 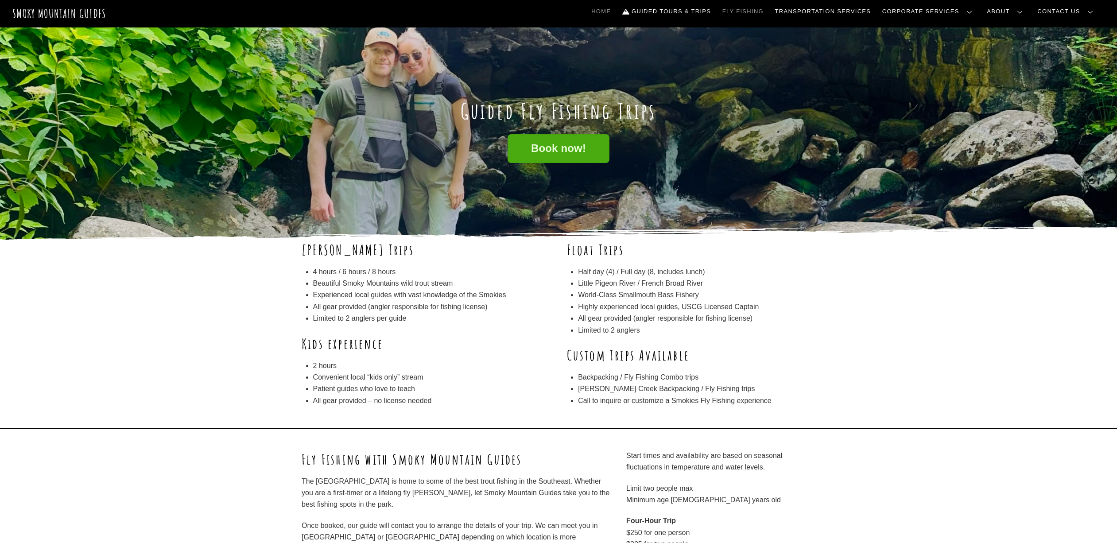 I want to click on a: Fly Fishing, so click(x=743, y=12).